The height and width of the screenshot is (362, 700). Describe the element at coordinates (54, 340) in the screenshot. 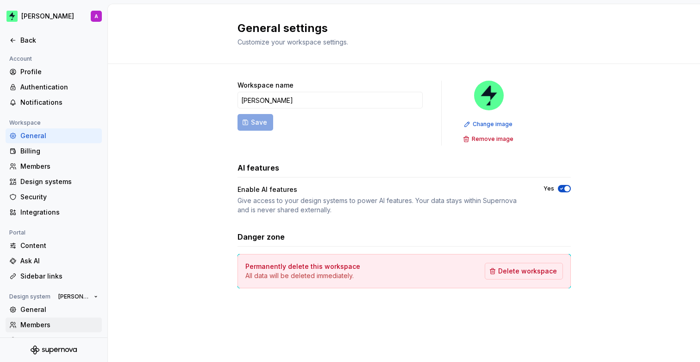

I see `a: Versions` at that location.